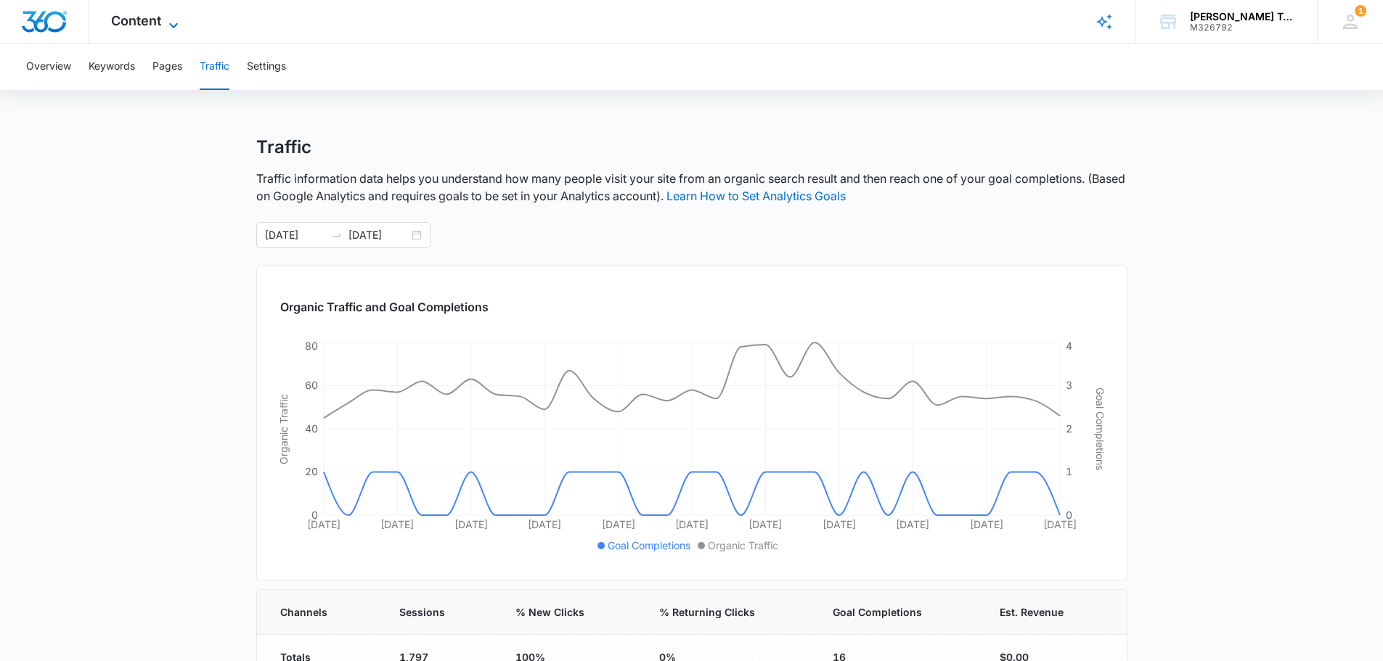  What do you see at coordinates (311, 471) in the screenshot?
I see `tspan: 20` at bounding box center [311, 471].